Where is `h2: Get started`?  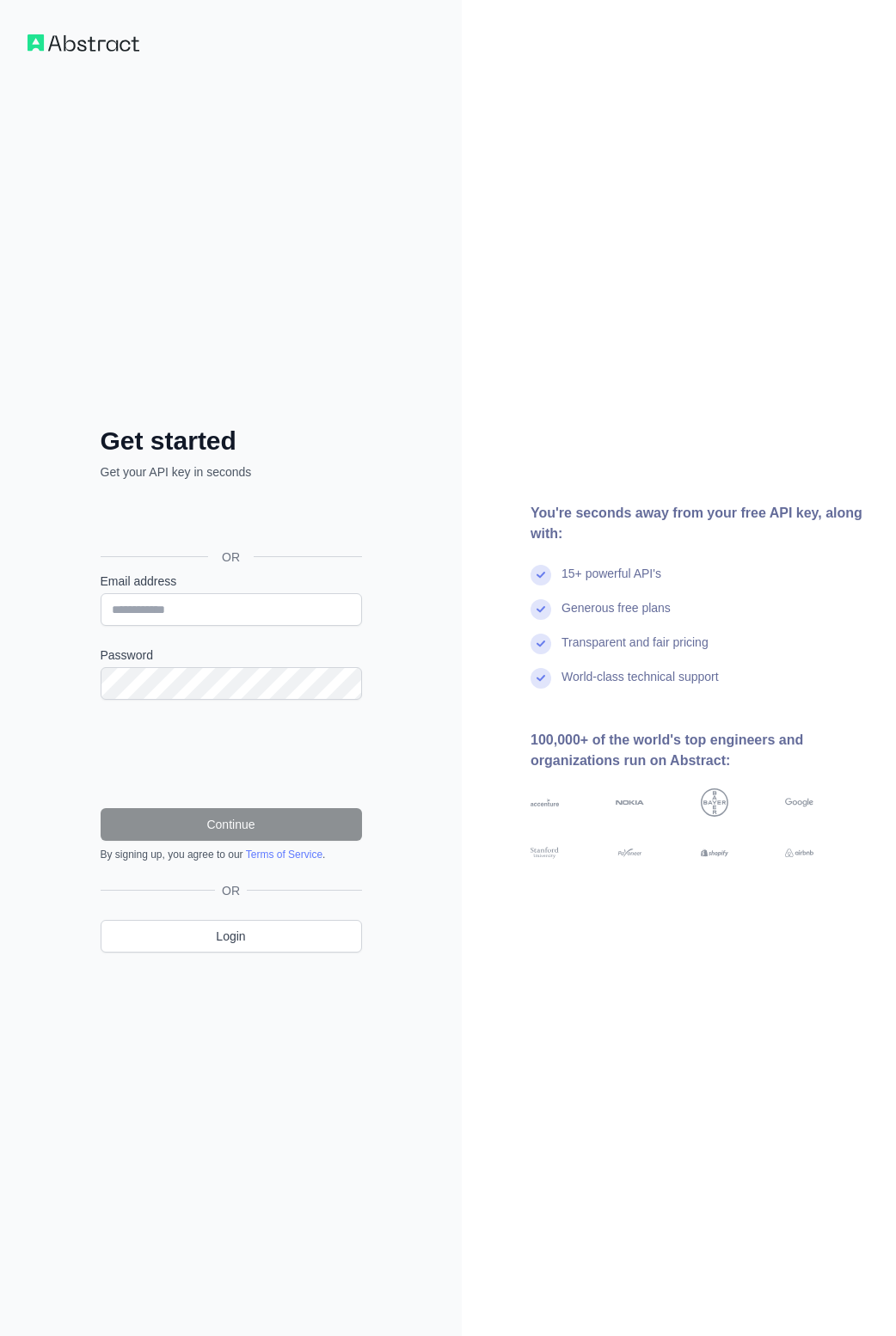
h2: Get started is located at coordinates (232, 441).